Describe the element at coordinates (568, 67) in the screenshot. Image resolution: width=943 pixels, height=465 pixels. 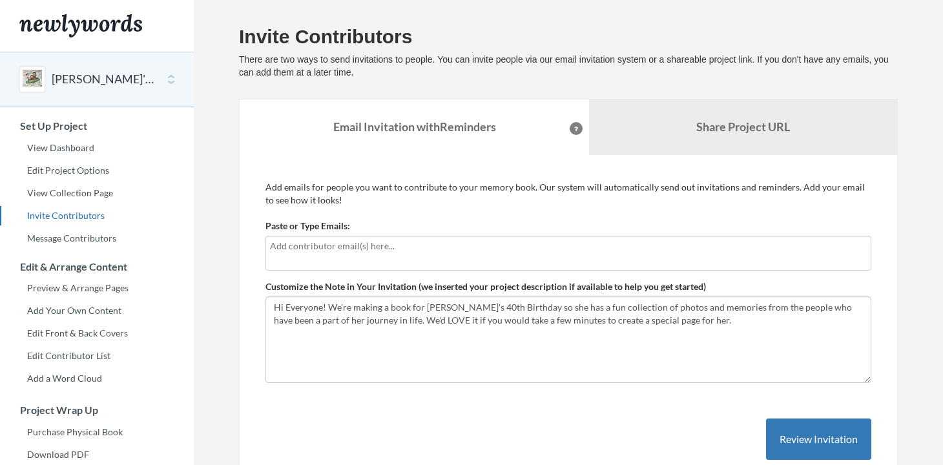
I see `p: There are two ways to send invitations to people. You can invite people via our email invitation ...` at that location.